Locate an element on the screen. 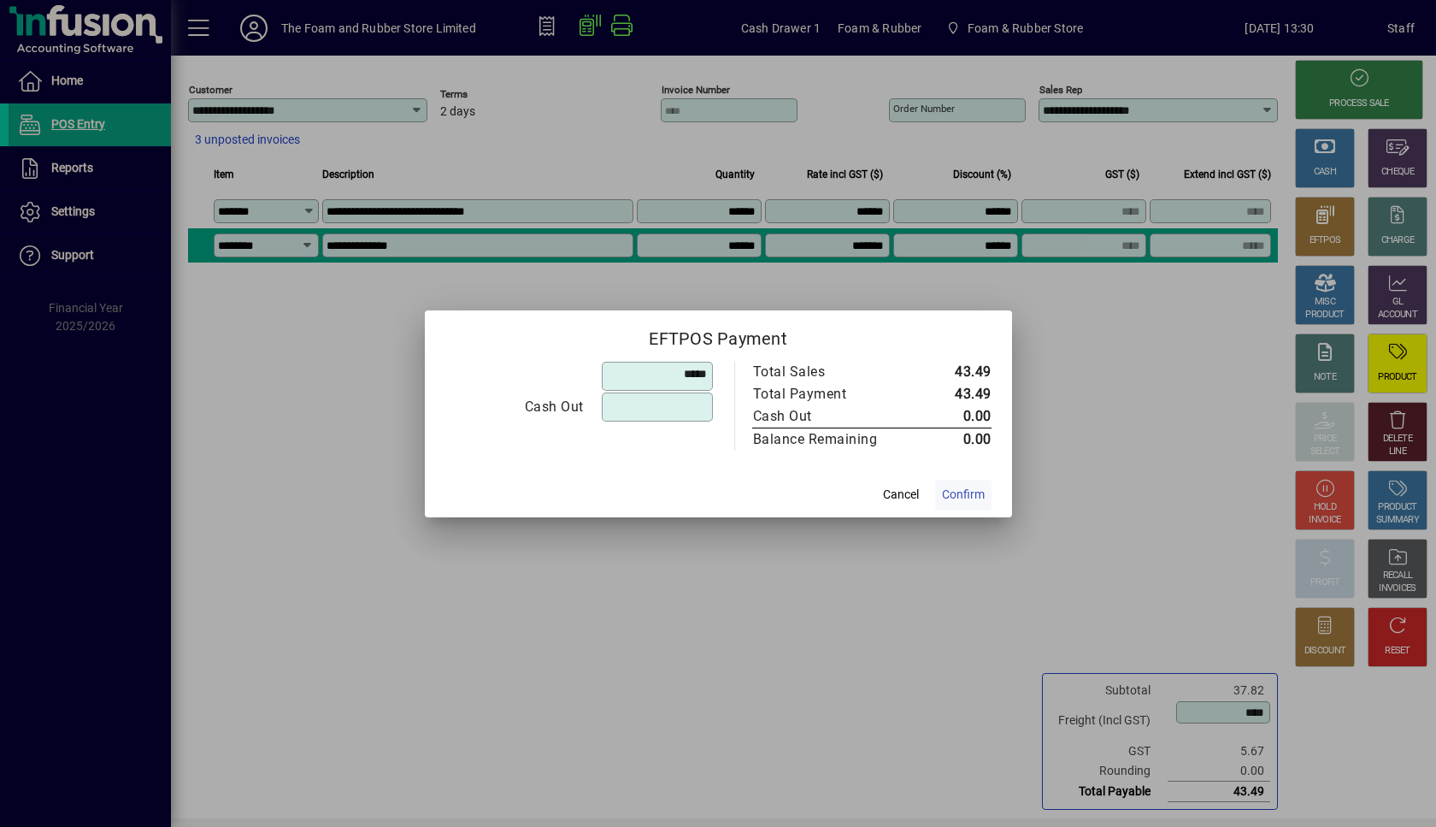  span: Cancel is located at coordinates (901, 494).